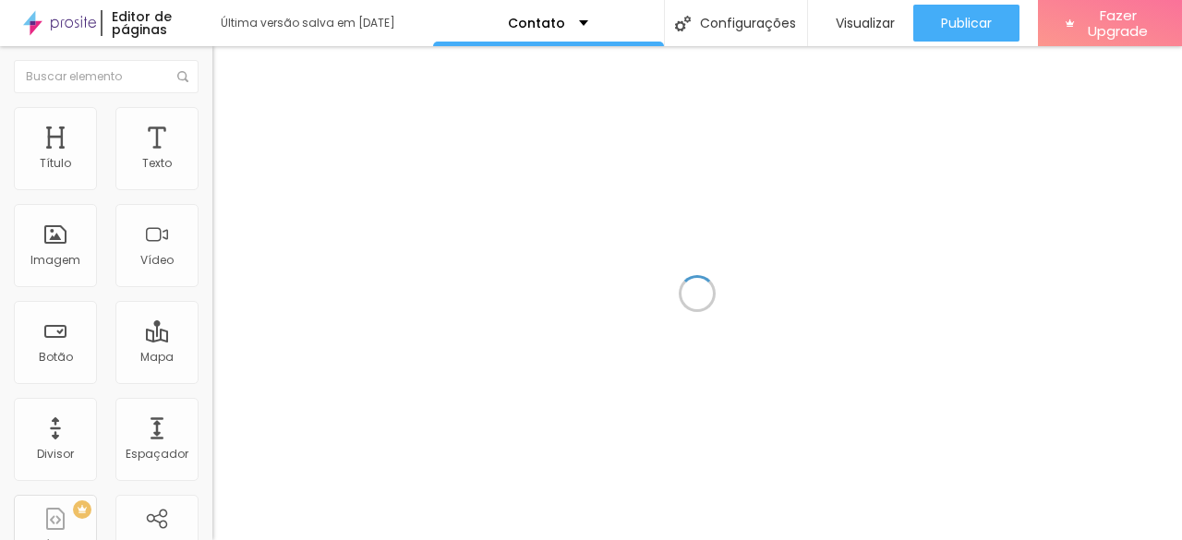  What do you see at coordinates (865, 23) in the screenshot?
I see `span: Visualizar` at bounding box center [865, 23].